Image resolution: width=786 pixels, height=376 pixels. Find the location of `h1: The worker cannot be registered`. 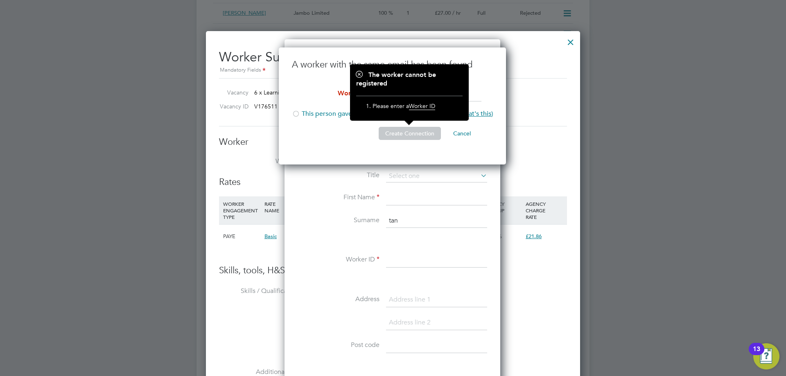

h1: The worker cannot be registered is located at coordinates (409, 79).